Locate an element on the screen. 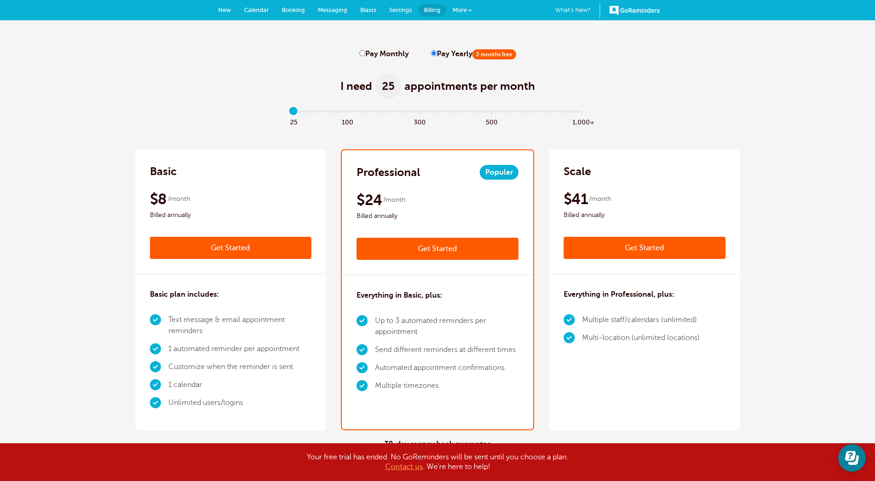  li: 1 calendar is located at coordinates (240, 385).